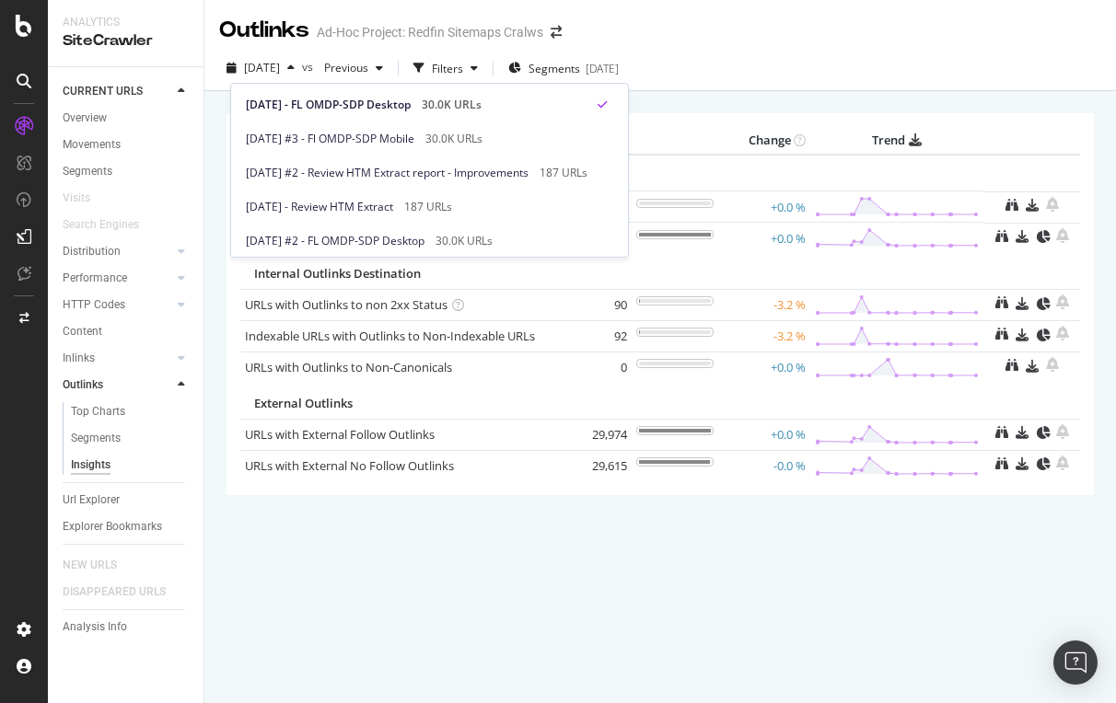 The height and width of the screenshot is (703, 1116). What do you see at coordinates (90, 465) in the screenshot?
I see `div: Insights` at bounding box center [90, 465].